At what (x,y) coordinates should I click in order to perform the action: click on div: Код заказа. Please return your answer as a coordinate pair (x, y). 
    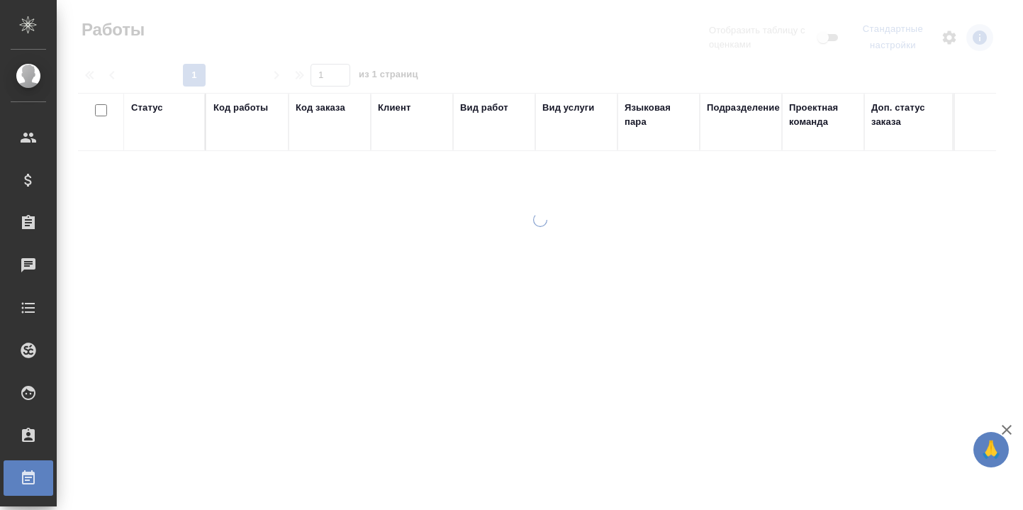
    Looking at the image, I should click on (320, 108).